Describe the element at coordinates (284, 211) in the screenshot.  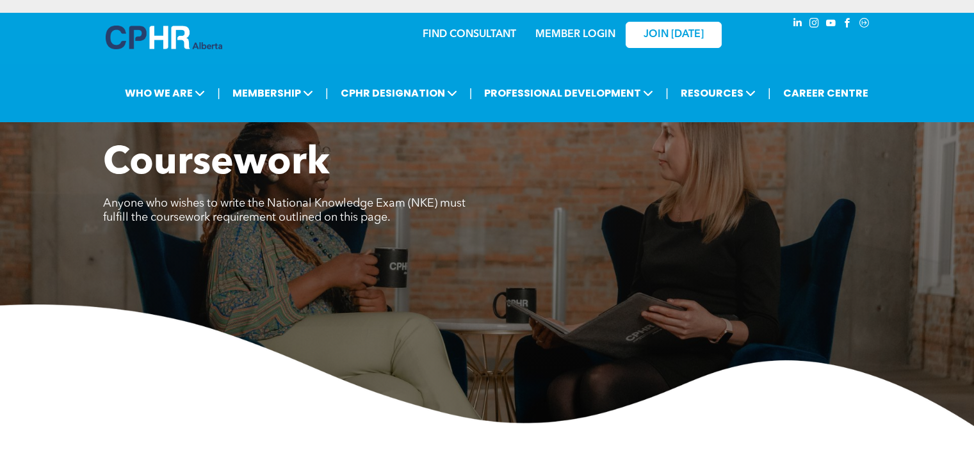
I see `span: Anyone who wishes to write the National Knowledge Exam (NKE) must fulfill the coursework requirem...` at that location.